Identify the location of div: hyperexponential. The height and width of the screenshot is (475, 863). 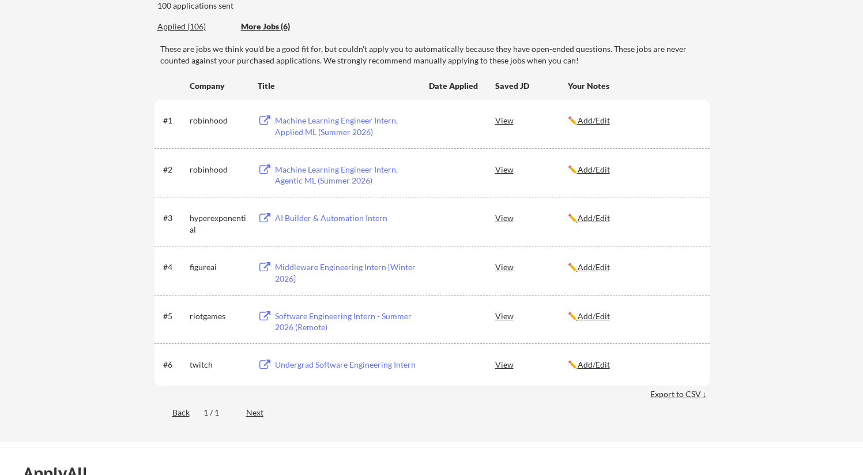
(219, 223).